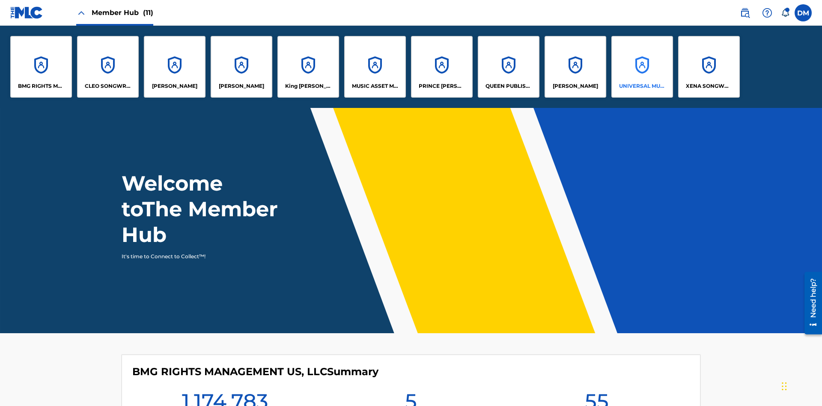 This screenshot has height=406, width=822. Describe the element at coordinates (375, 86) in the screenshot. I see `p: MUSIC ASSET MANAGEMENT (MAM)` at that location.